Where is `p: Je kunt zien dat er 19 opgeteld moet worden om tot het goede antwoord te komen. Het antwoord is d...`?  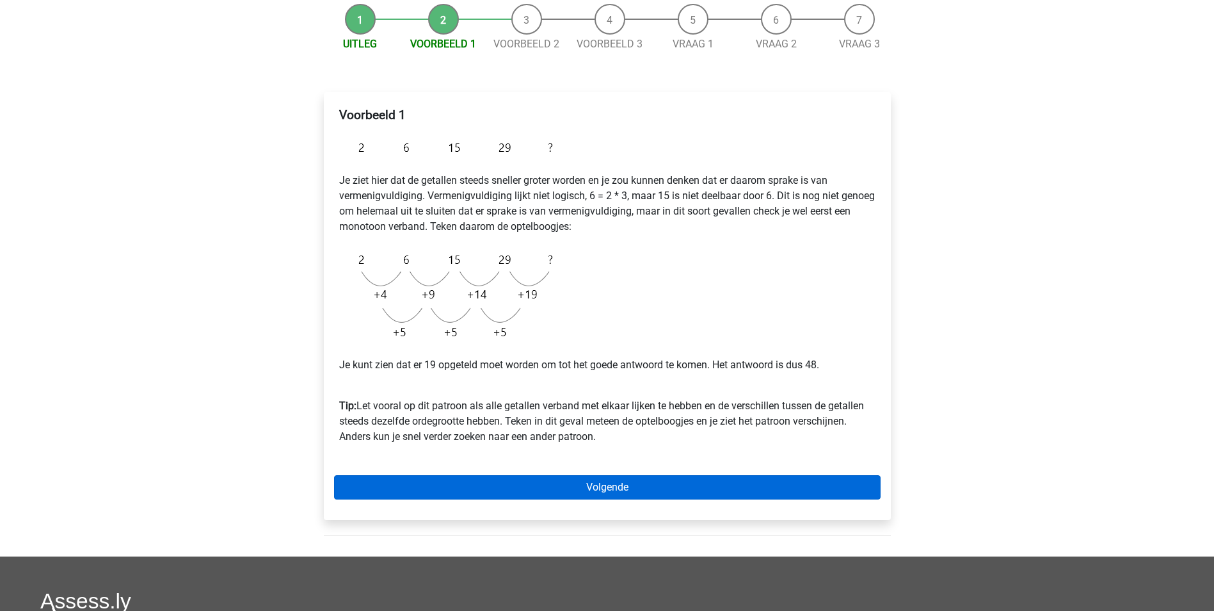
p: Je kunt zien dat er 19 opgeteld moet worden om tot het goede antwoord te komen. Het antwoord is d... is located at coordinates (608, 365).